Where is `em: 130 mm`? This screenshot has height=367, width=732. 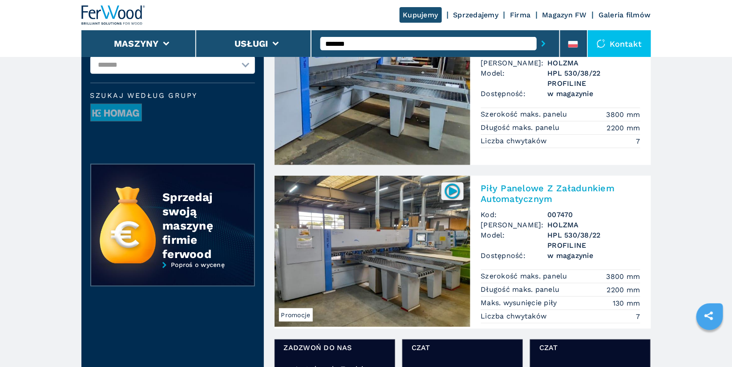
em: 130 mm is located at coordinates (626, 303).